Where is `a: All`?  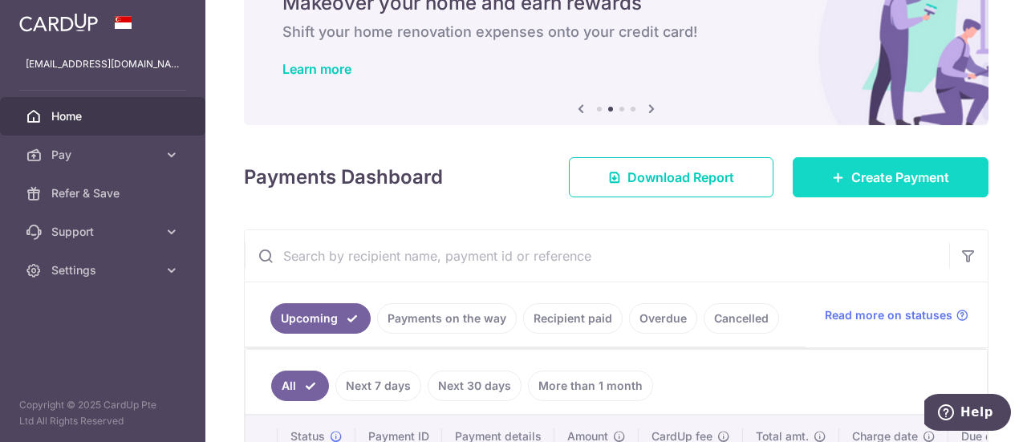
a: All is located at coordinates (300, 386).